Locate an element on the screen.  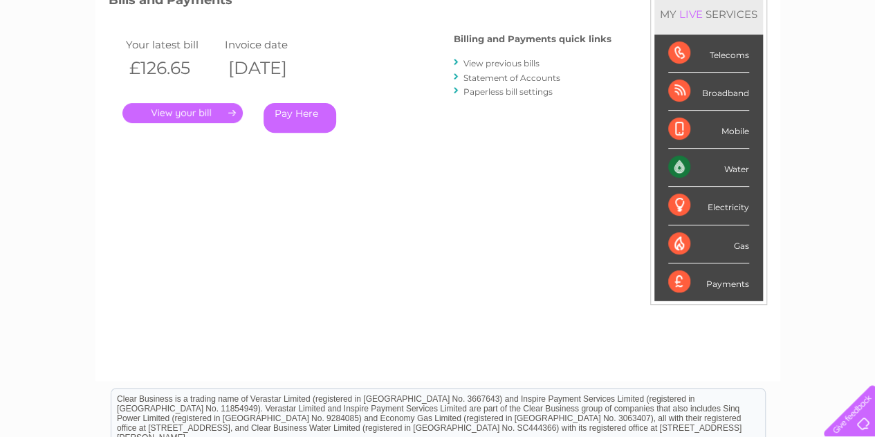
div: LIVE is located at coordinates (691, 14).